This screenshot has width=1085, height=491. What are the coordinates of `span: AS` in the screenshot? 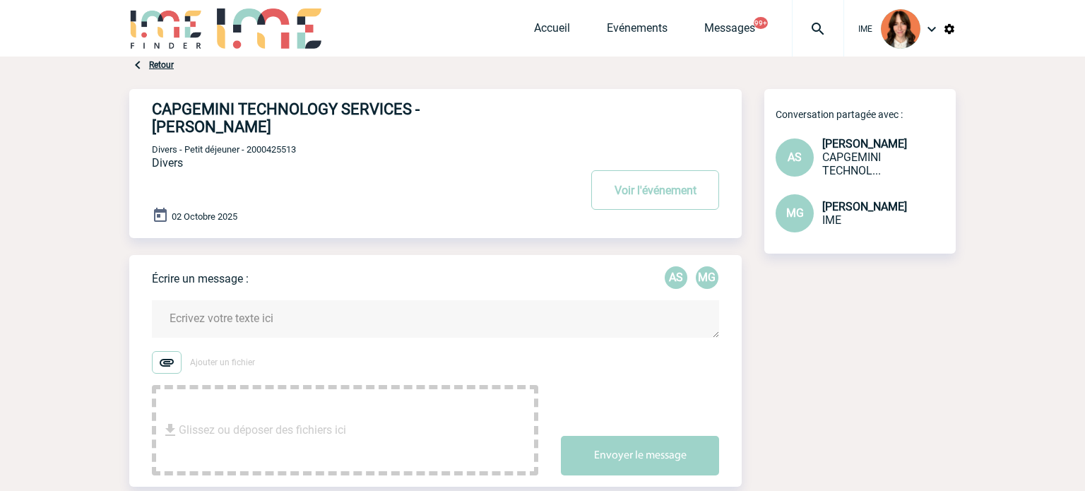 It's located at (795, 157).